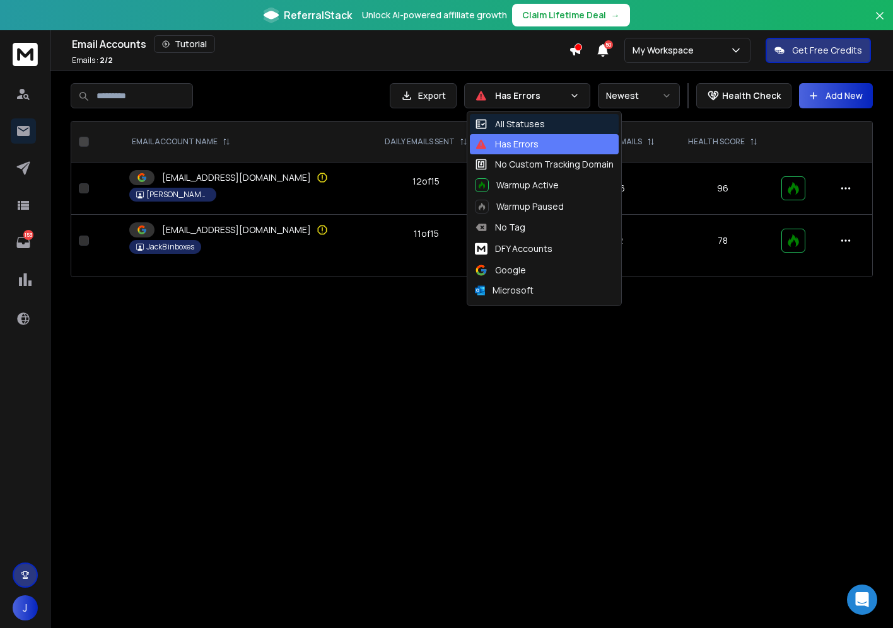 The image size is (893, 628). What do you see at coordinates (504, 291) in the screenshot?
I see `div: Microsoft` at bounding box center [504, 291].